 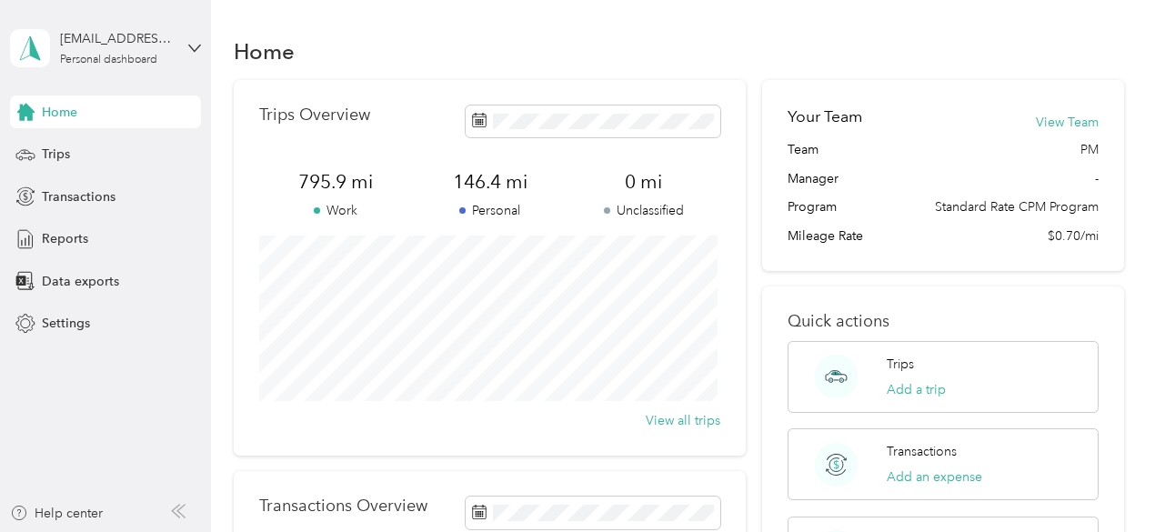 What do you see at coordinates (264, 51) in the screenshot?
I see `h1: Home` at bounding box center [264, 51].